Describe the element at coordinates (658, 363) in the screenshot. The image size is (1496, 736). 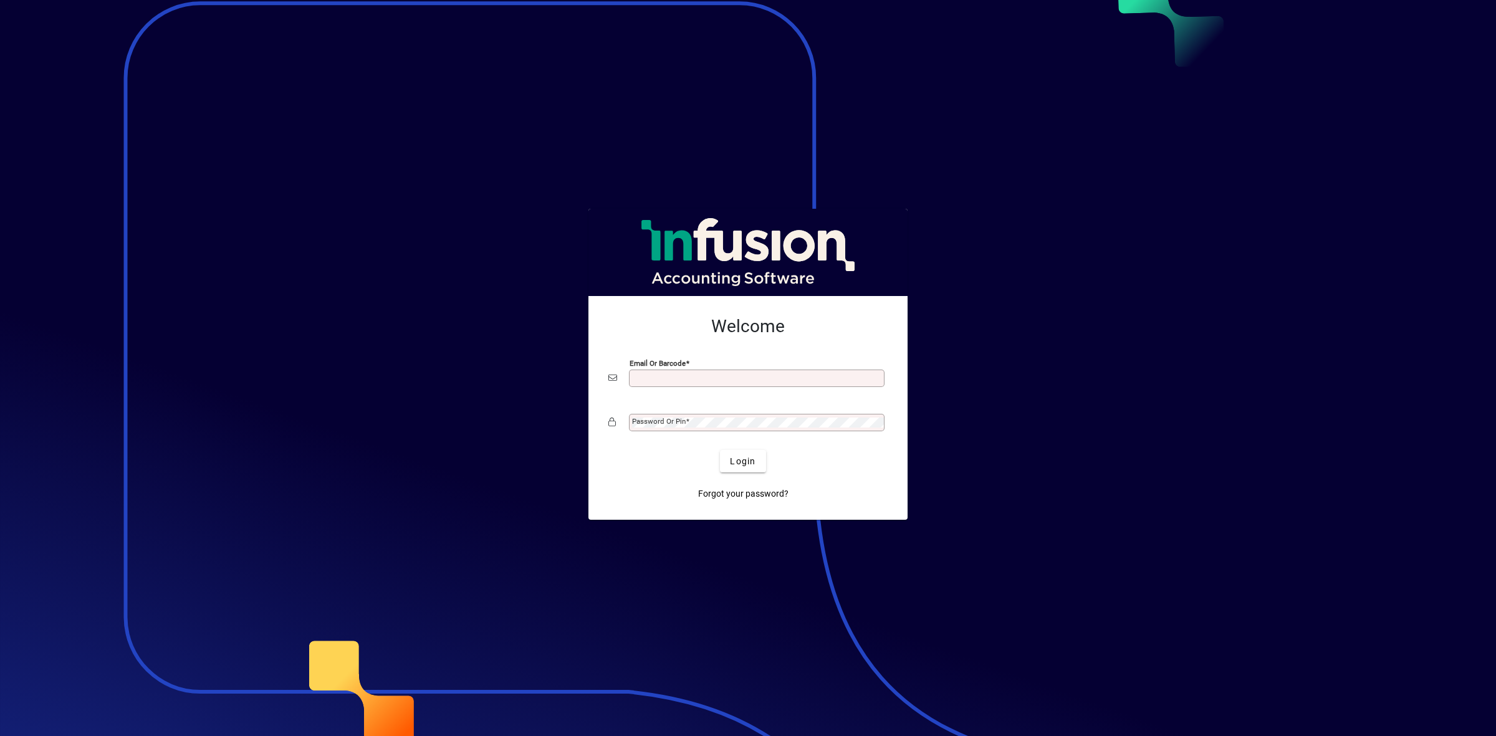
I see `mat-label: Email or Barcode` at that location.